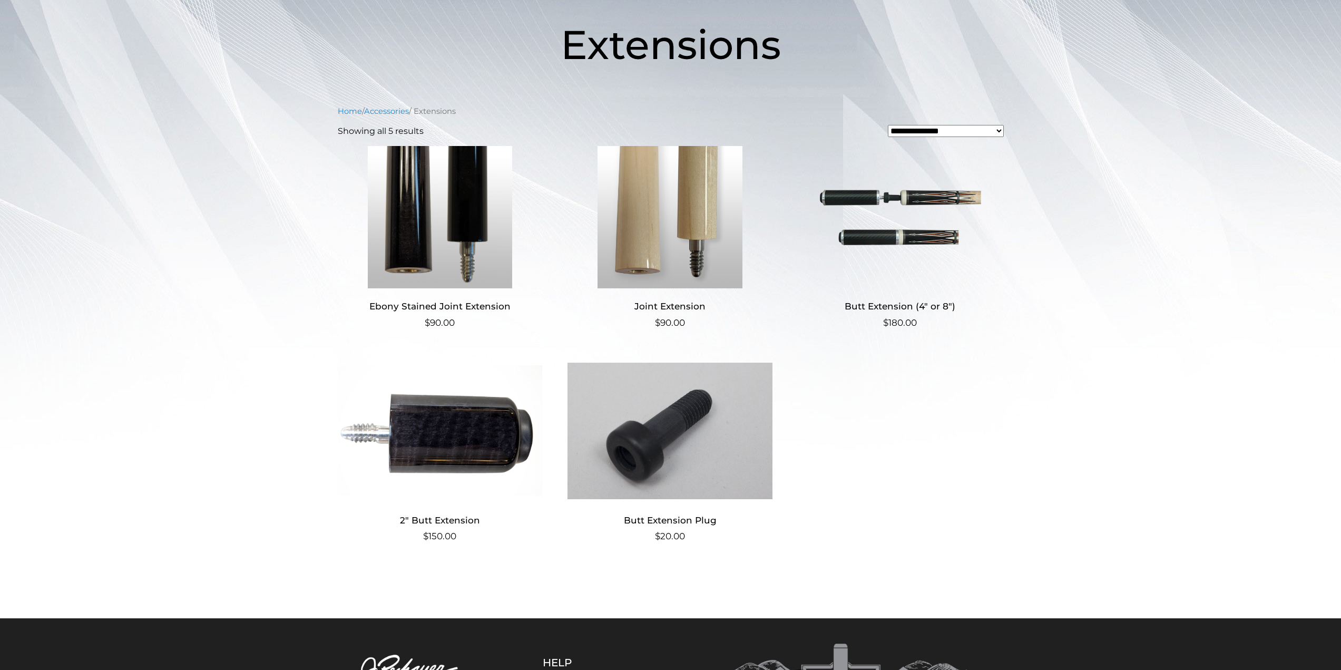 This screenshot has height=670, width=1341. I want to click on h2: Butt Extension (4″ or 8″), so click(900, 306).